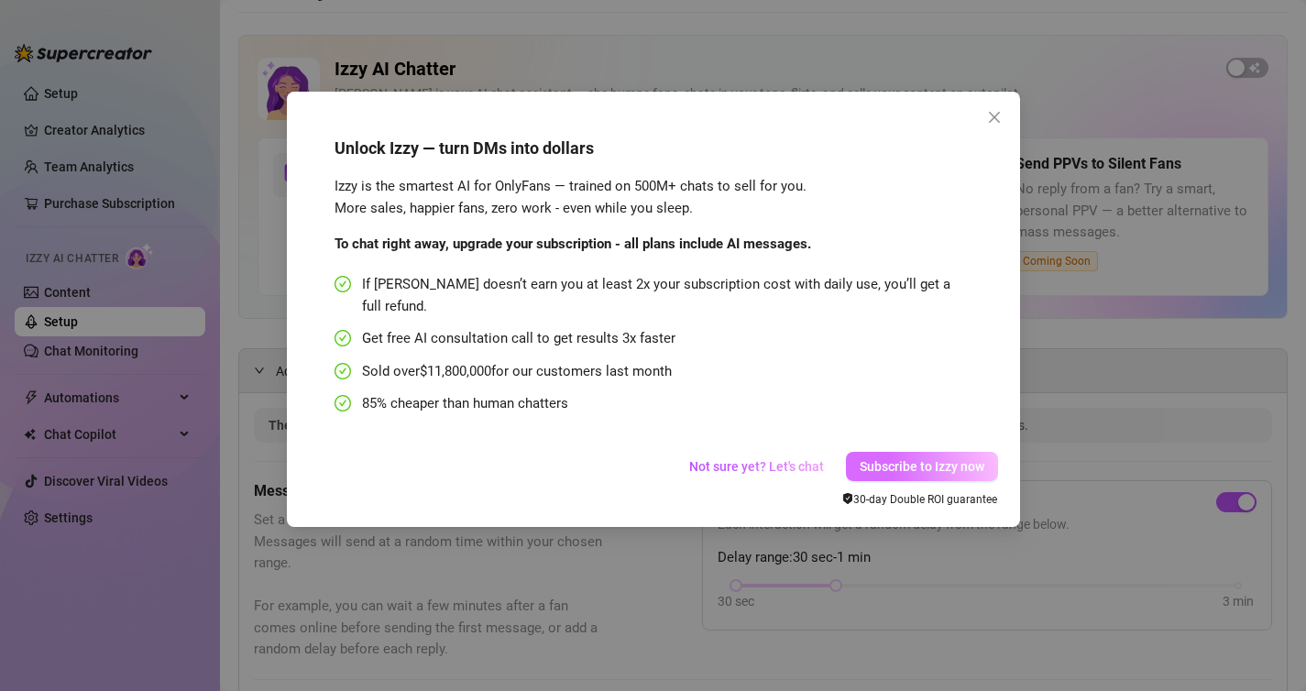 The height and width of the screenshot is (691, 1306). Describe the element at coordinates (519, 339) in the screenshot. I see `span: Get free AI consultation call to get results 3x faster` at that location.